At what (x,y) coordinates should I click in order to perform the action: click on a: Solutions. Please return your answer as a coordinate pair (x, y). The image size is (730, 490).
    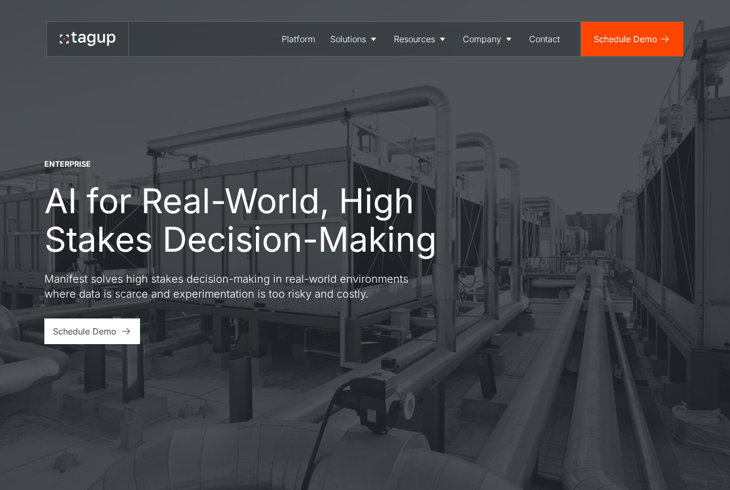
    Looking at the image, I should click on (354, 39).